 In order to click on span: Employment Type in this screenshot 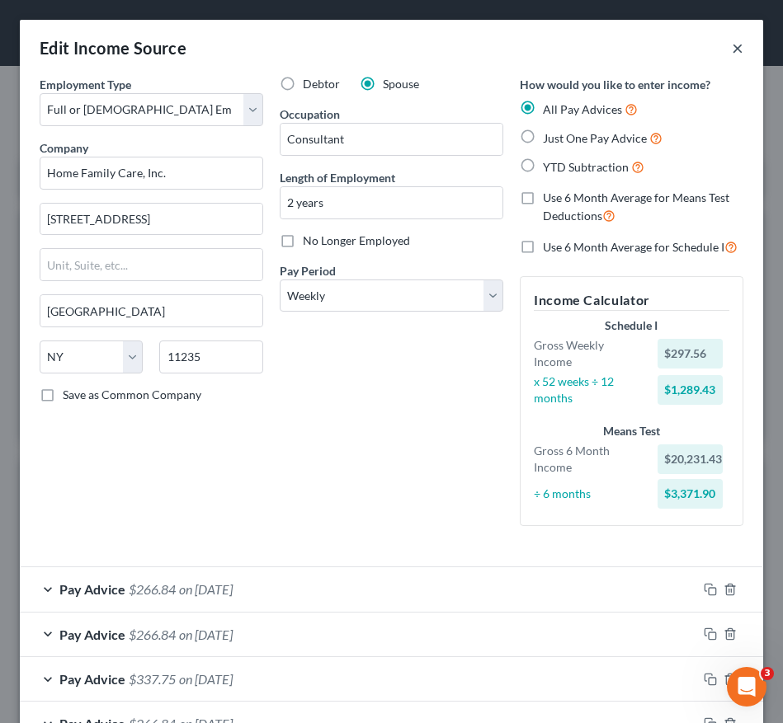, I will do `click(85, 84)`.